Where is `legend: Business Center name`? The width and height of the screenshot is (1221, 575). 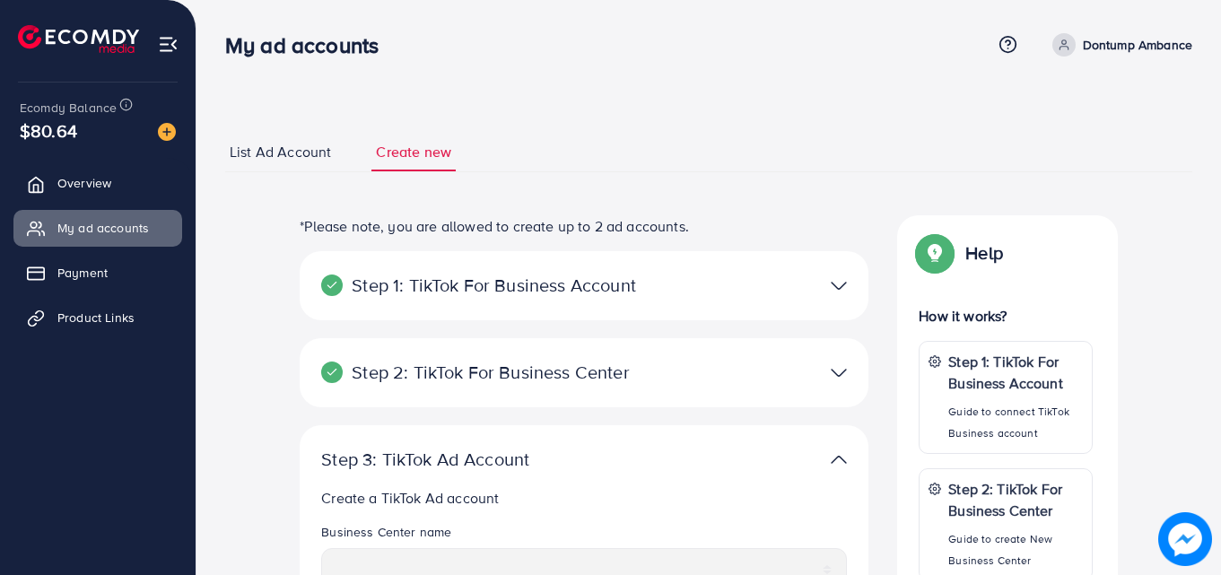 legend: Business Center name is located at coordinates (584, 535).